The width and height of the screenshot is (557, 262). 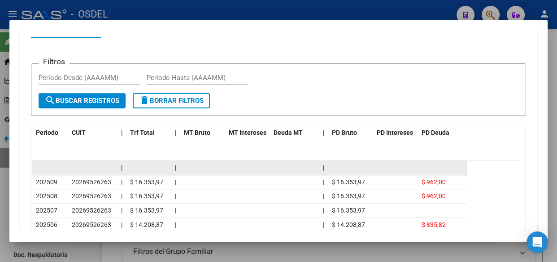 I want to click on span: PD Intereses, so click(x=395, y=132).